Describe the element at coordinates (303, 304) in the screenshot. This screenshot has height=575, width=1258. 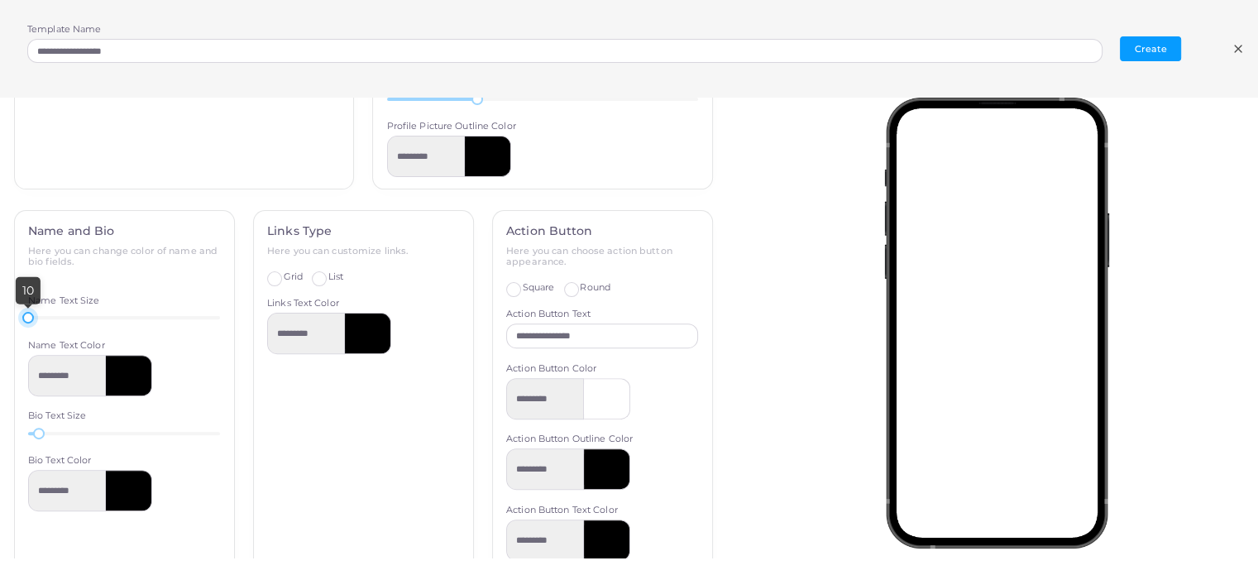
I see `label: Links Text Color` at that location.